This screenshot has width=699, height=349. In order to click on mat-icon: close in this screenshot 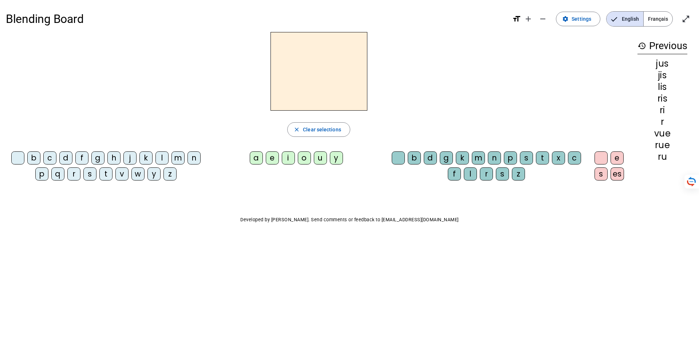, I will do `click(297, 130)`.